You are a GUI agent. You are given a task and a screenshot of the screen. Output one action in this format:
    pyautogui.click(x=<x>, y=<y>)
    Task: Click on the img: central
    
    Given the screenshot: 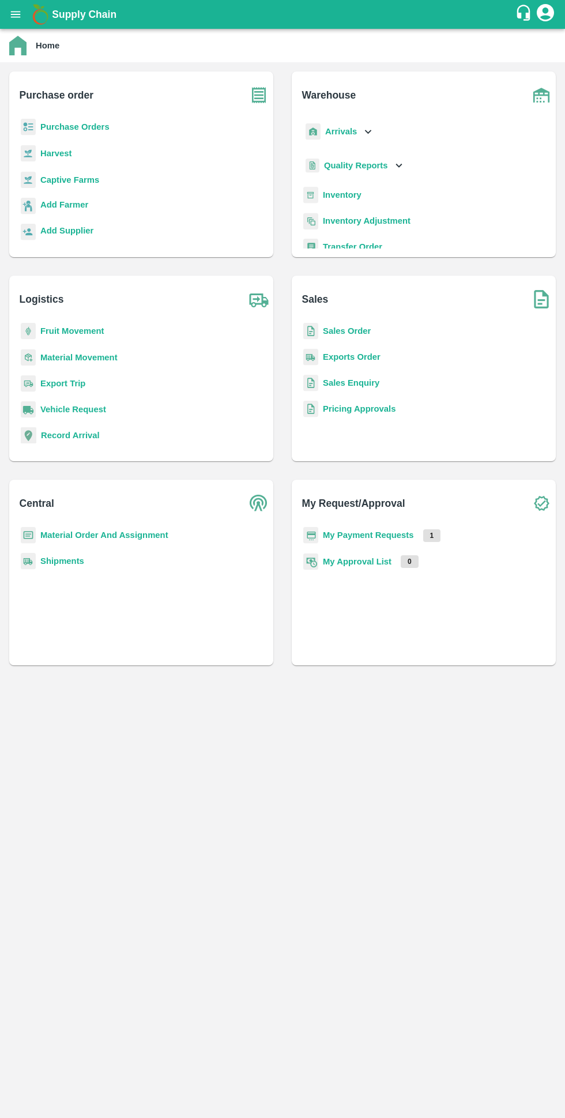 What is the action you would take?
    pyautogui.click(x=259, y=503)
    